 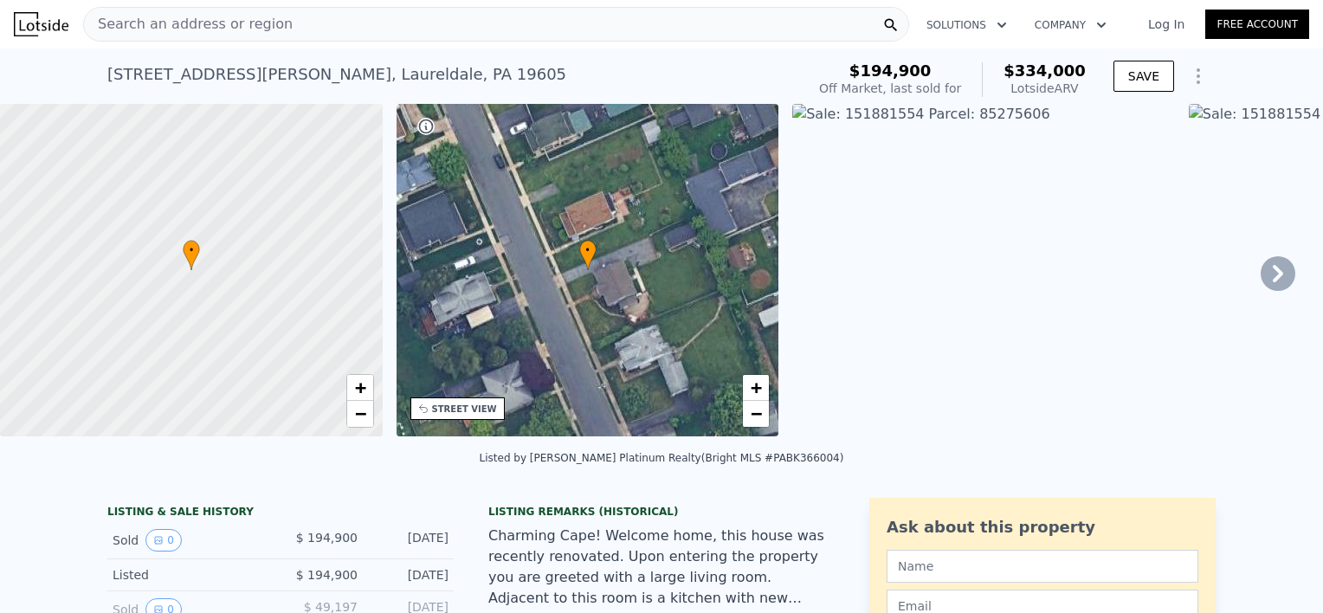 What do you see at coordinates (1070, 25) in the screenshot?
I see `button: Company` at bounding box center [1070, 25].